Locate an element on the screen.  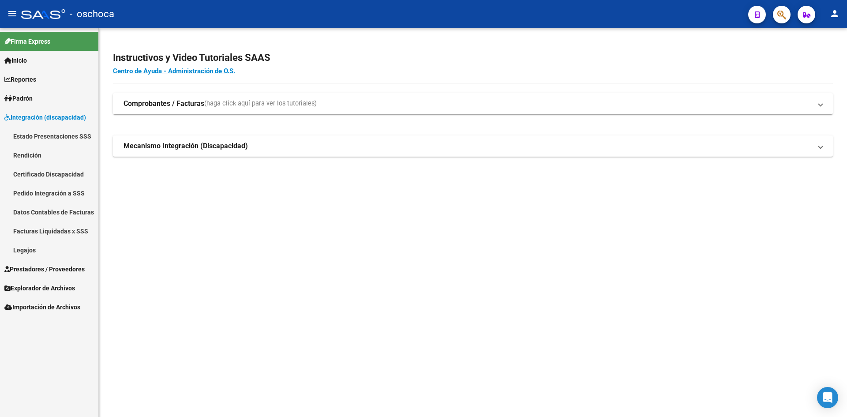
span: Integración (discapacidad) is located at coordinates (45, 117).